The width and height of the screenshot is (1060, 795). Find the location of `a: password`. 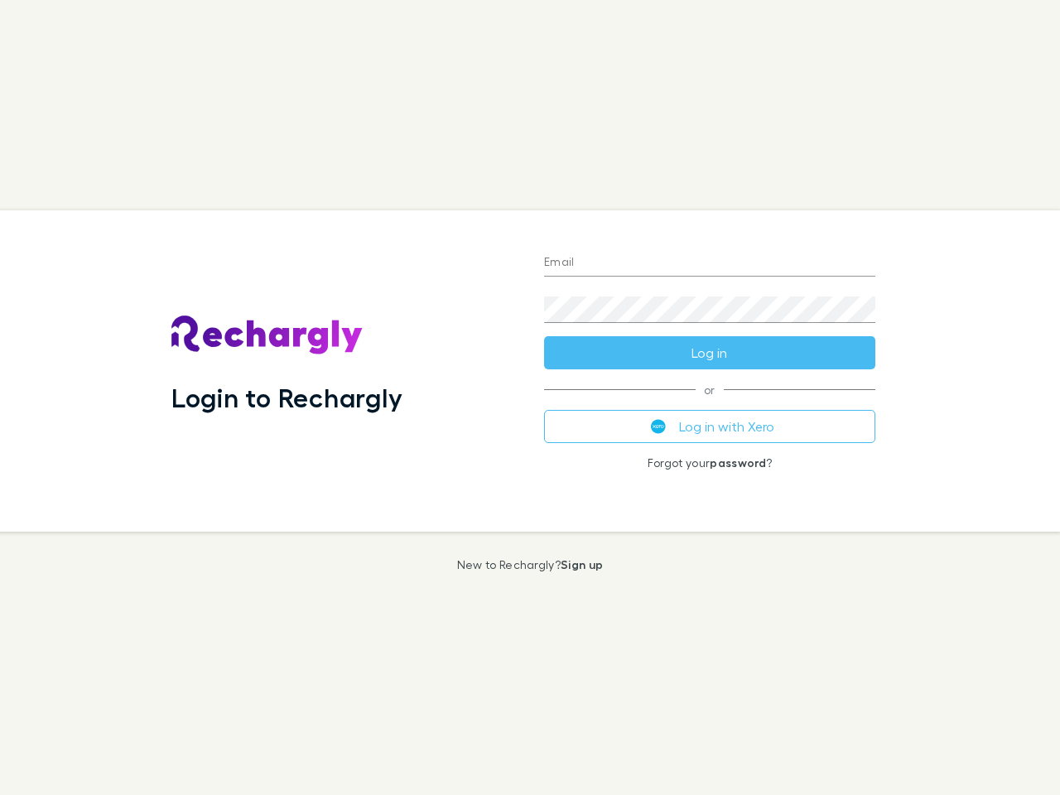

a: password is located at coordinates (738, 462).